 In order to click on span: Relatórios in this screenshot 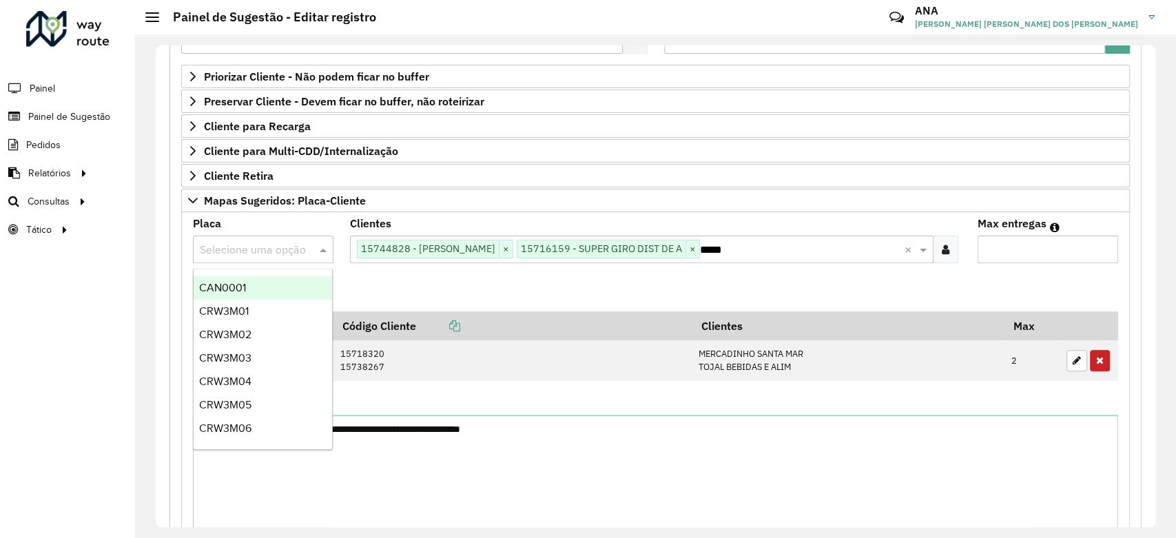, I will do `click(50, 173)`.